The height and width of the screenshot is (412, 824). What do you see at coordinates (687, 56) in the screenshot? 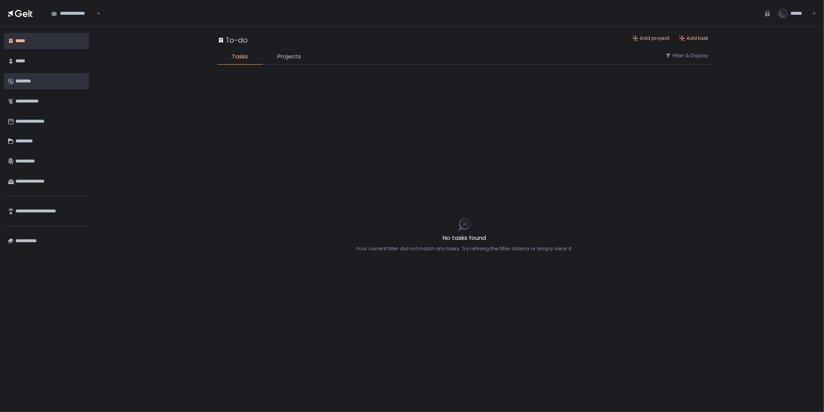
I see `div: Filter & Display` at bounding box center [687, 56].